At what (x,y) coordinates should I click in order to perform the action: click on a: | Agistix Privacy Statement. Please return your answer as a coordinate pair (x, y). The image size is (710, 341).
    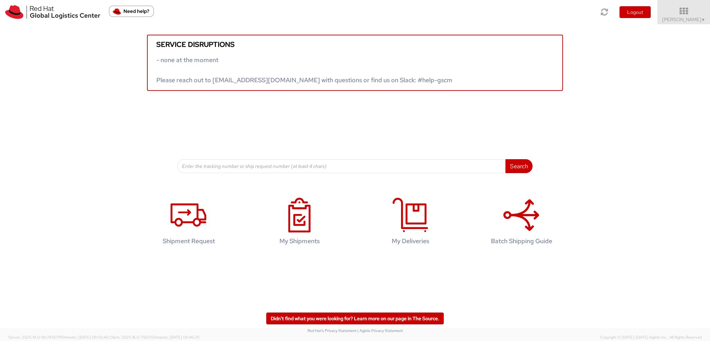
    Looking at the image, I should click on (380, 330).